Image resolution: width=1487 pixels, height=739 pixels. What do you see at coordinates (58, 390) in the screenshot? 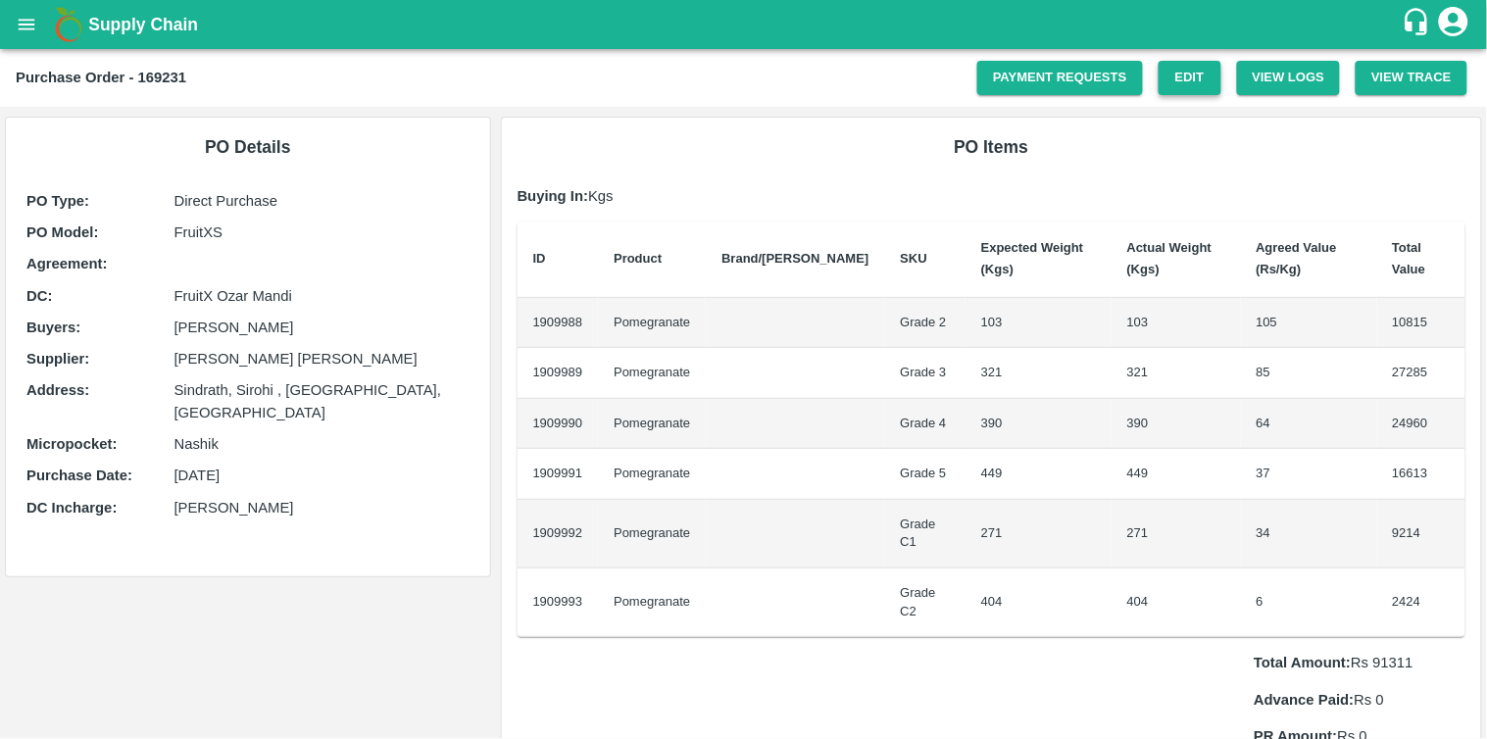
I see `b: Address :` at bounding box center [58, 390].